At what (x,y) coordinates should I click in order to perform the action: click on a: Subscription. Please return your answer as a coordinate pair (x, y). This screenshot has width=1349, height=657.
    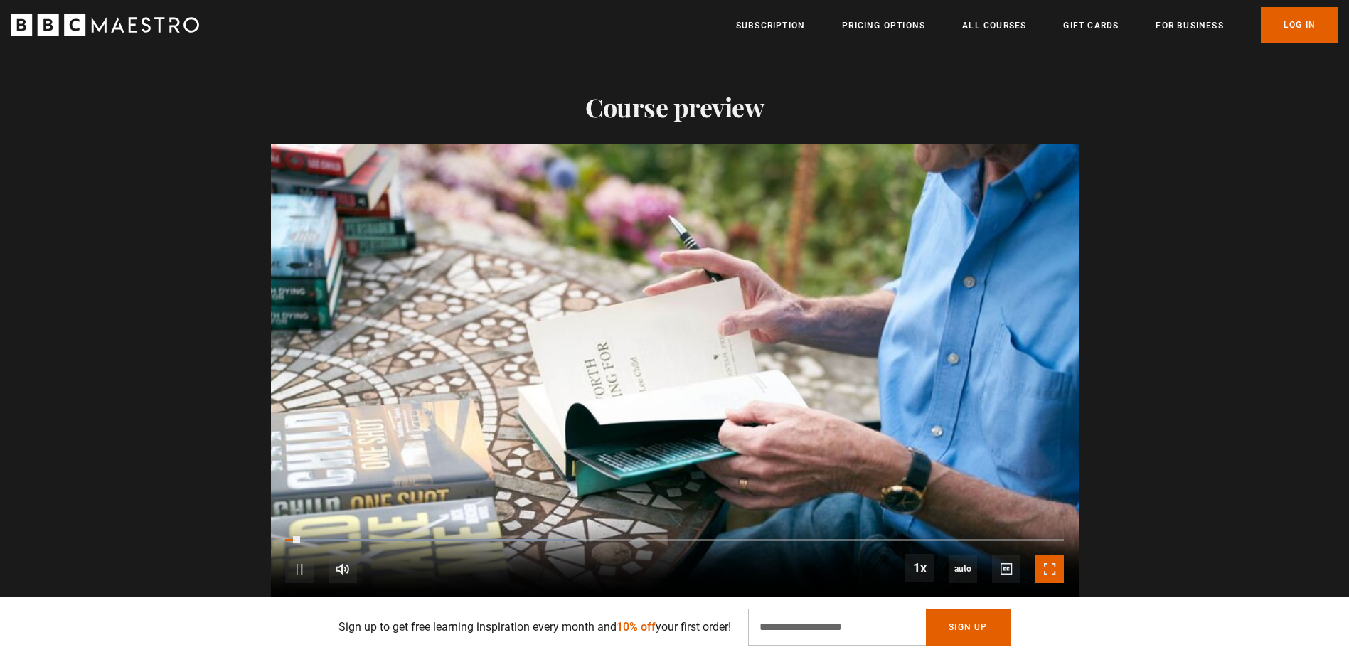
    Looking at the image, I should click on (770, 26).